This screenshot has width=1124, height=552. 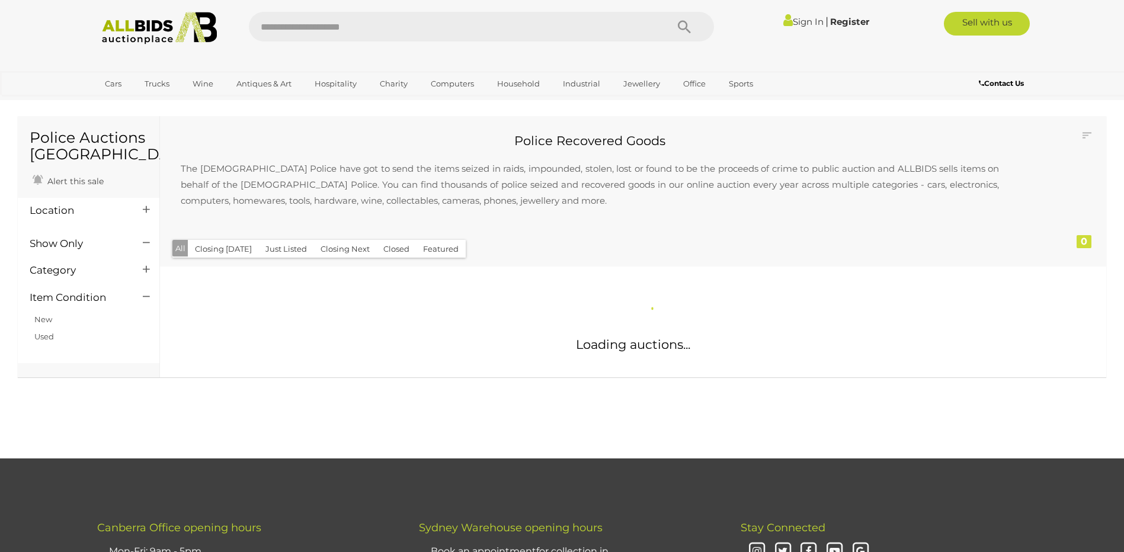 I want to click on span: Stay Connected, so click(x=783, y=528).